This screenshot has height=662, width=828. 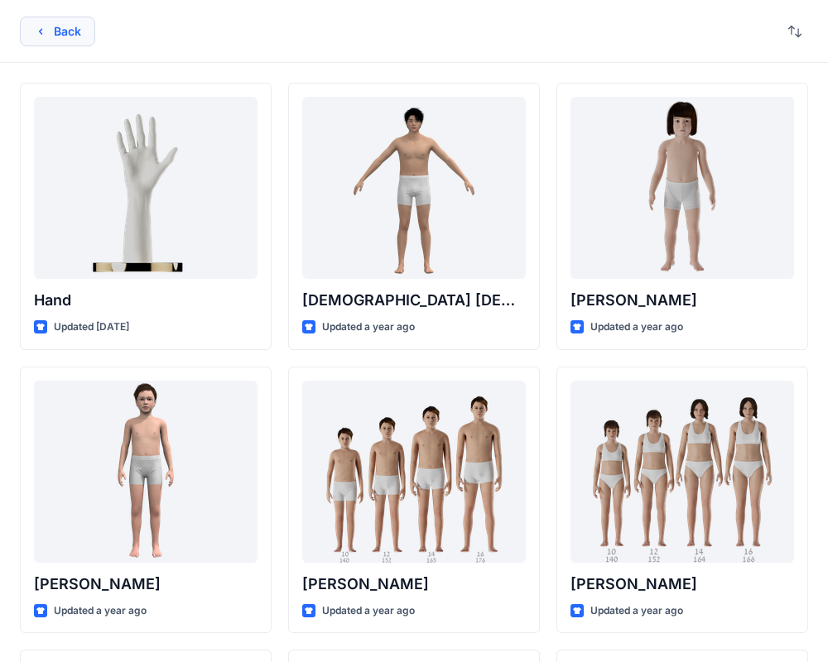 What do you see at coordinates (146, 301) in the screenshot?
I see `p: Hand` at bounding box center [146, 301].